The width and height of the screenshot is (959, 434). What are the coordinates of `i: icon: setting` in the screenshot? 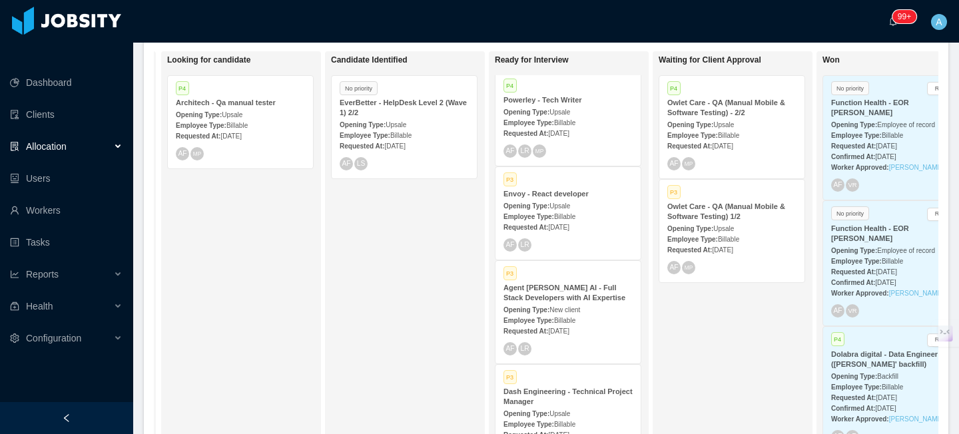 It's located at (15, 338).